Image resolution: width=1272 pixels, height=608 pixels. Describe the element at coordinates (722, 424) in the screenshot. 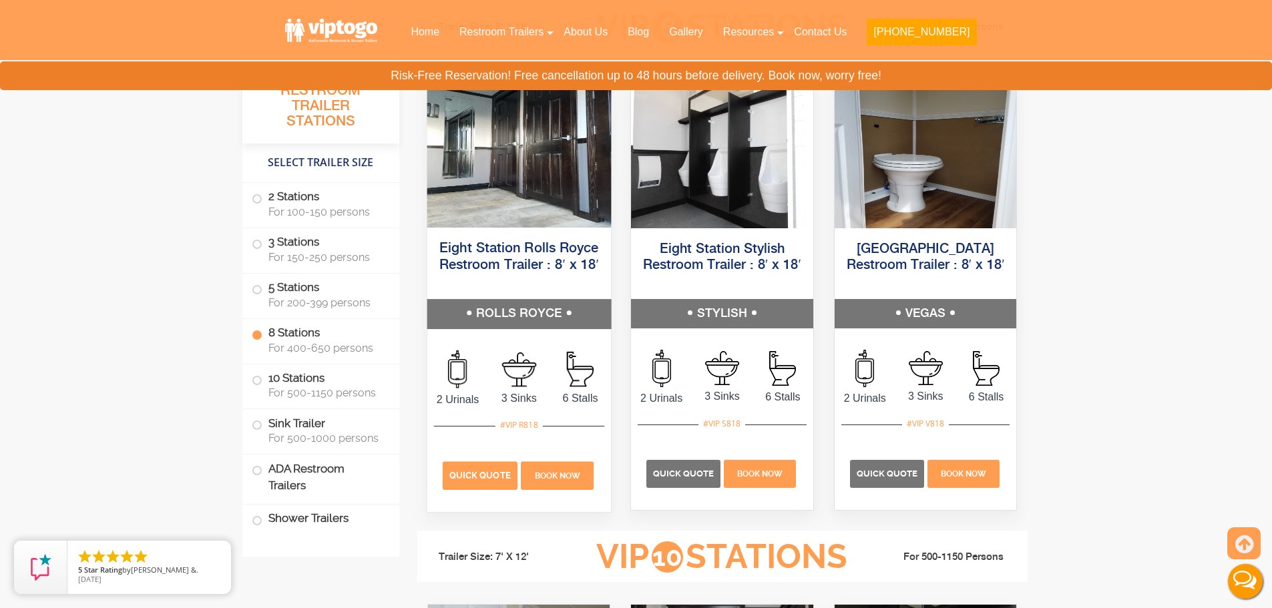

I see `div: #VIP S818` at that location.